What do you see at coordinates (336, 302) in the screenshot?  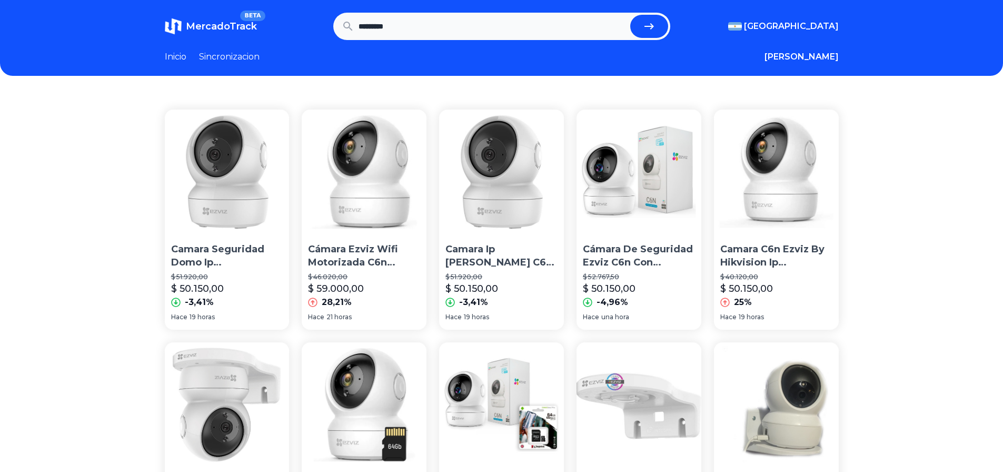 I see `p: 28,21%` at bounding box center [336, 302].